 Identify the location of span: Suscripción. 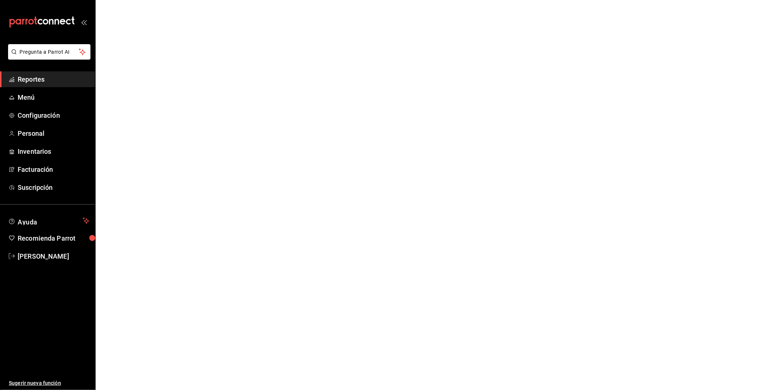
(53, 187).